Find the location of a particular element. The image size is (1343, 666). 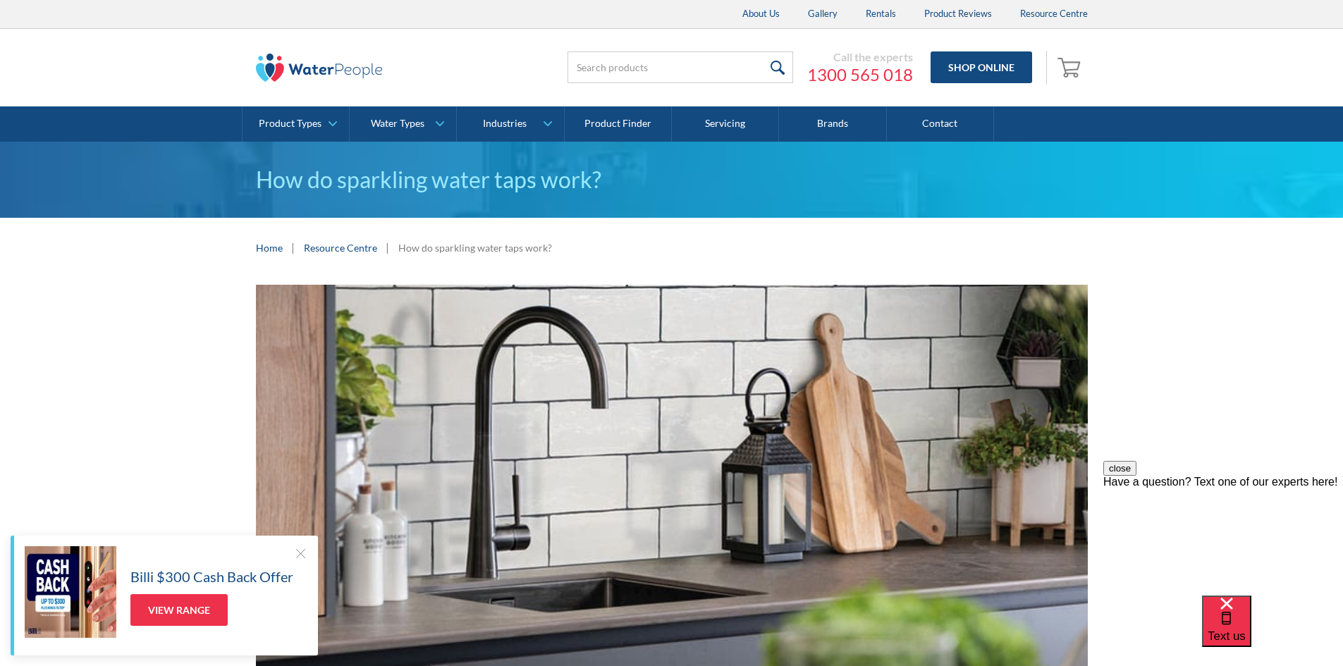

a: Brands is located at coordinates (833, 124).